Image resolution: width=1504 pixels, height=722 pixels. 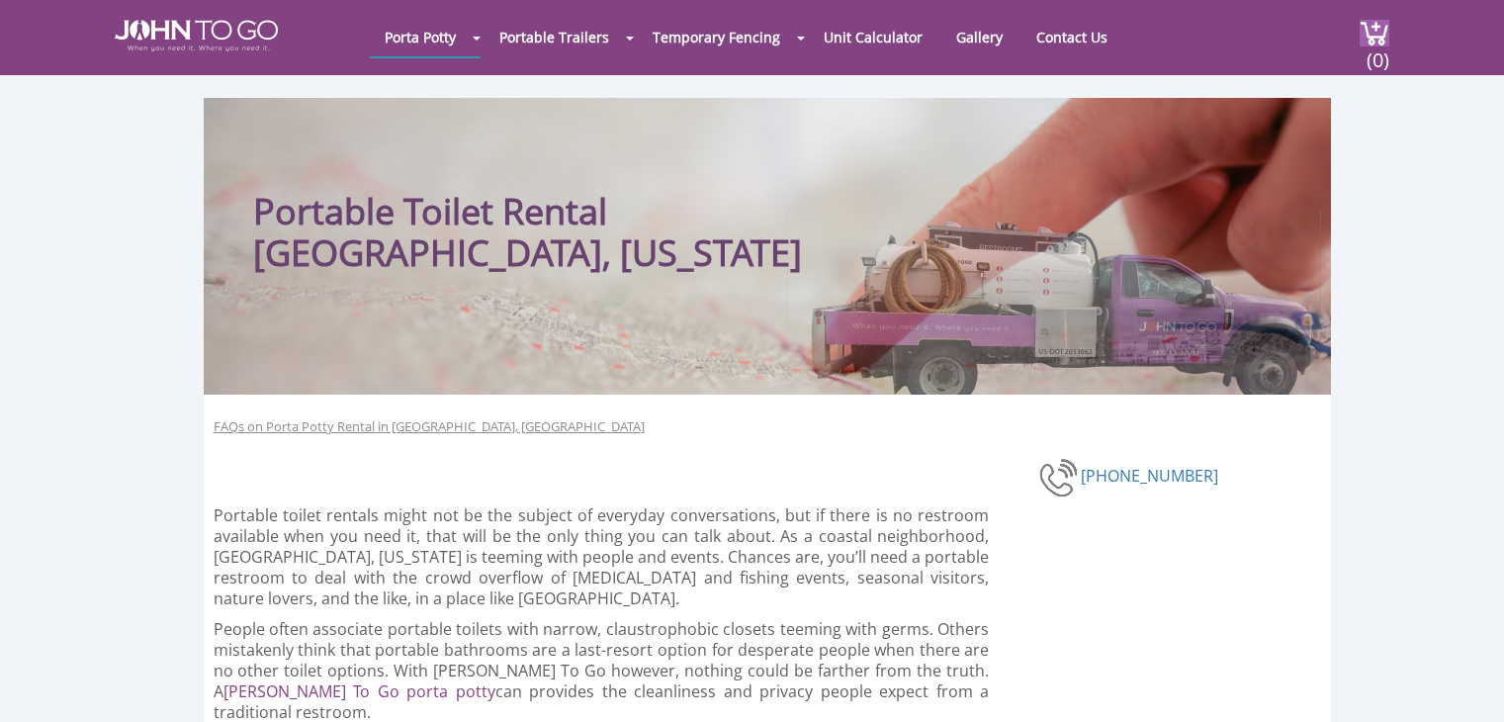 I want to click on span: (0), so click(x=1378, y=51).